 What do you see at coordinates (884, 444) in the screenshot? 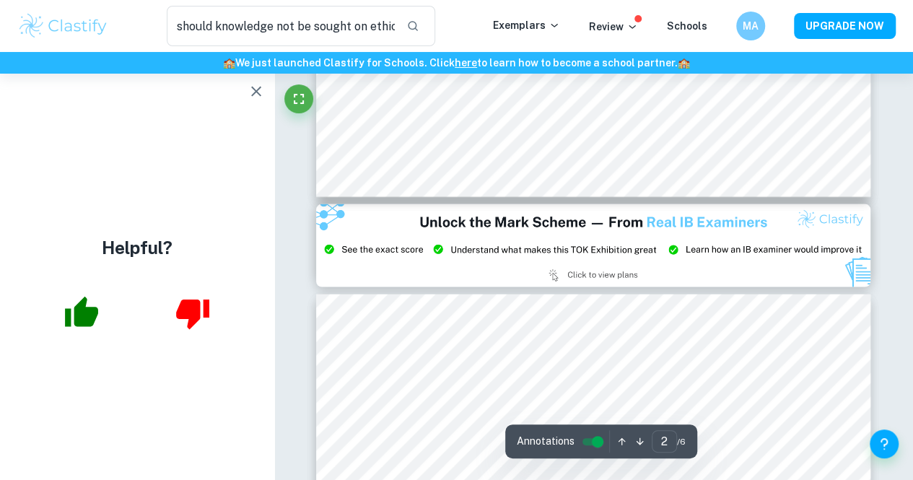
I see `button: Help and Feedback` at bounding box center [884, 444].